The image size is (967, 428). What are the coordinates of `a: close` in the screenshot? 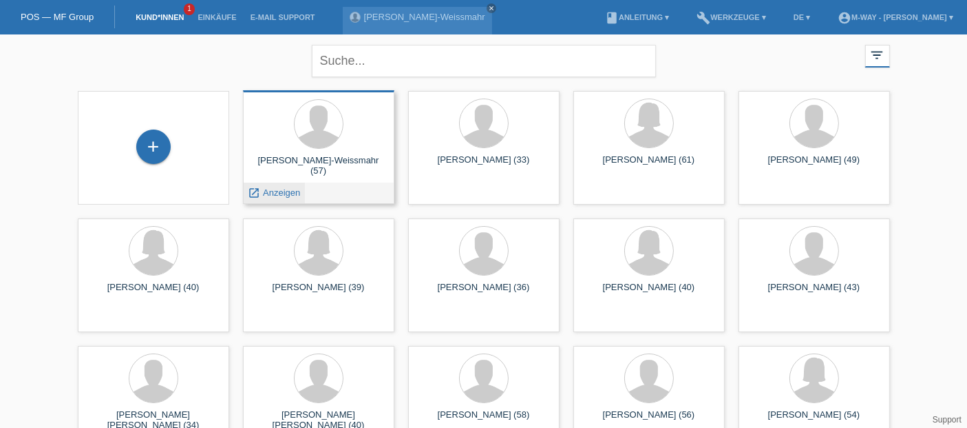 It's located at (492, 8).